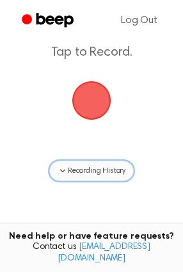 Image resolution: width=183 pixels, height=272 pixels. Describe the element at coordinates (91, 100) in the screenshot. I see `button: Beep Logo` at that location.